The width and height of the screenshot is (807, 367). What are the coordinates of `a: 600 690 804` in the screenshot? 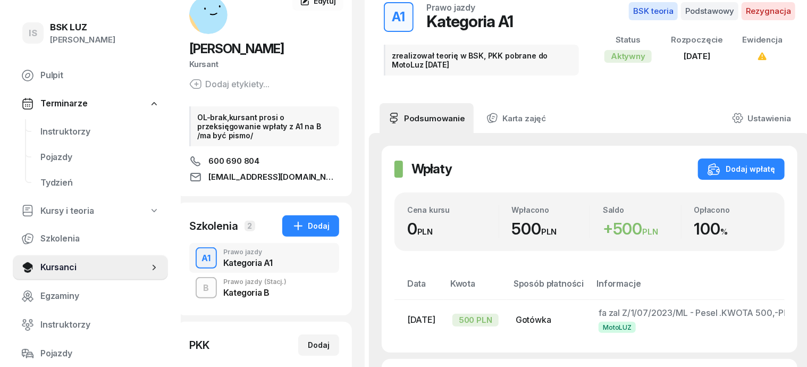 It's located at (264, 161).